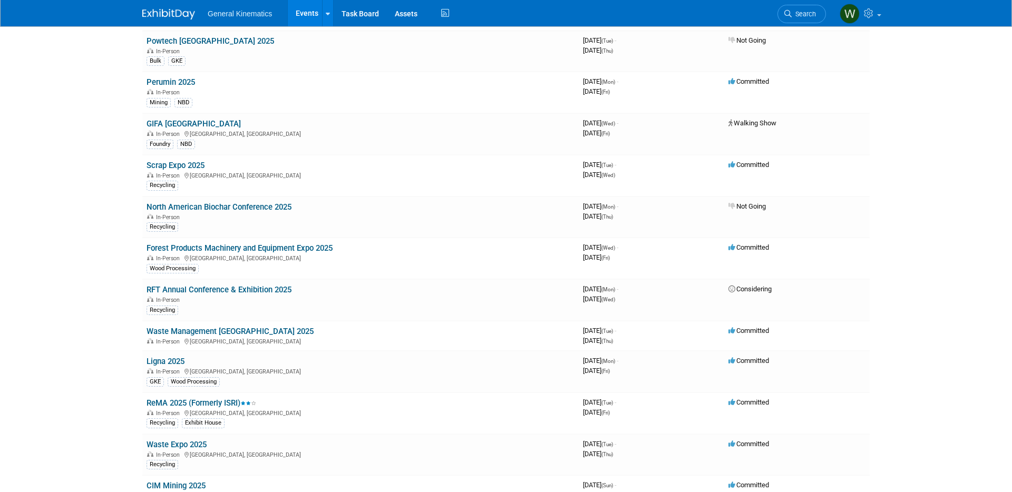 This screenshot has height=492, width=1012. Describe the element at coordinates (750, 289) in the screenshot. I see `span: Considering` at that location.